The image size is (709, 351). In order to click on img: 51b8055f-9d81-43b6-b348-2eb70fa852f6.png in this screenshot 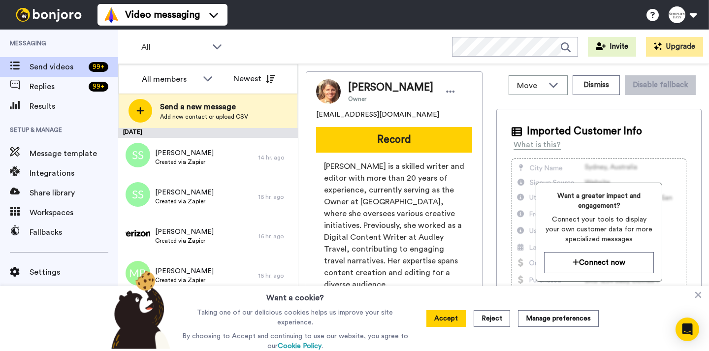, I will do `click(138, 234)`.